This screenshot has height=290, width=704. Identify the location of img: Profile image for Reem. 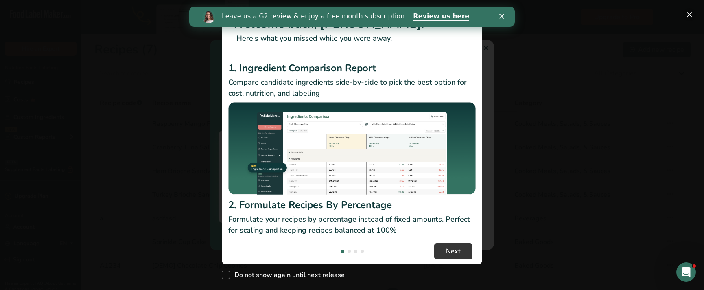
(20, 10).